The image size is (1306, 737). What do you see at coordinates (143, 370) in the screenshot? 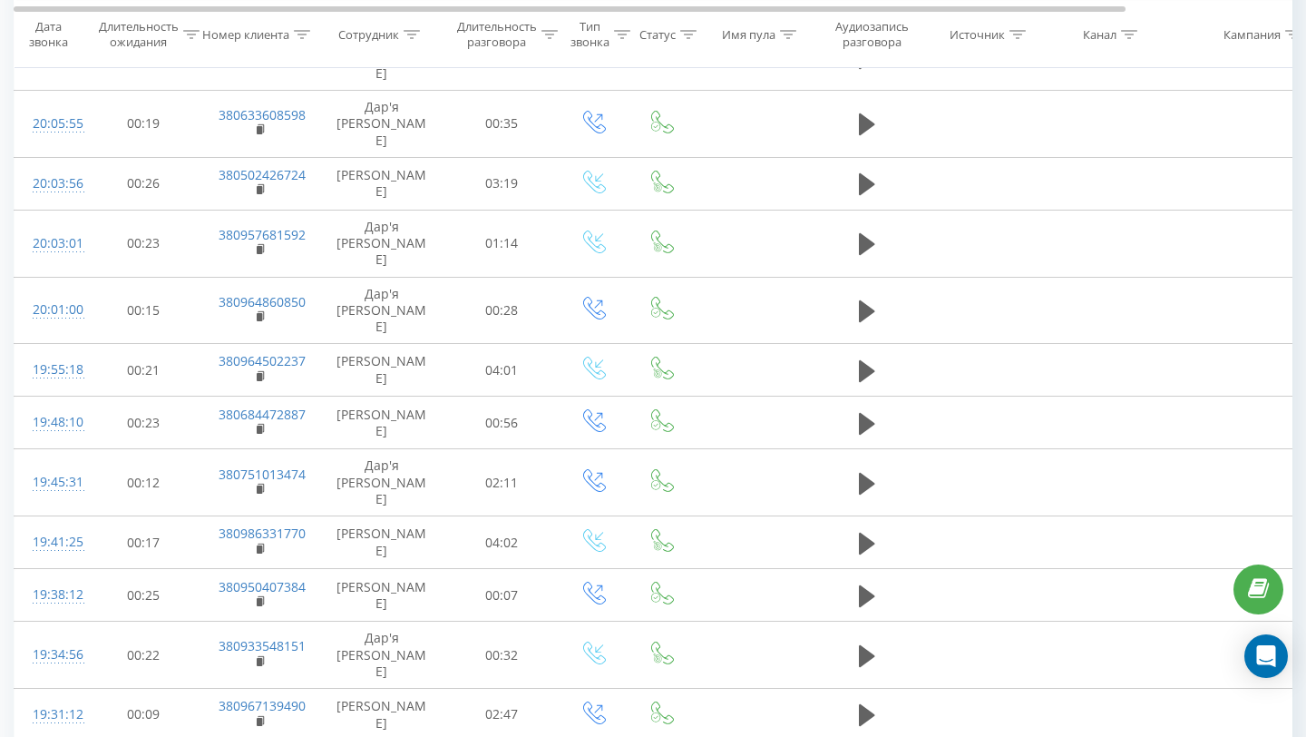
I see `td: 00:21` at bounding box center [143, 370].